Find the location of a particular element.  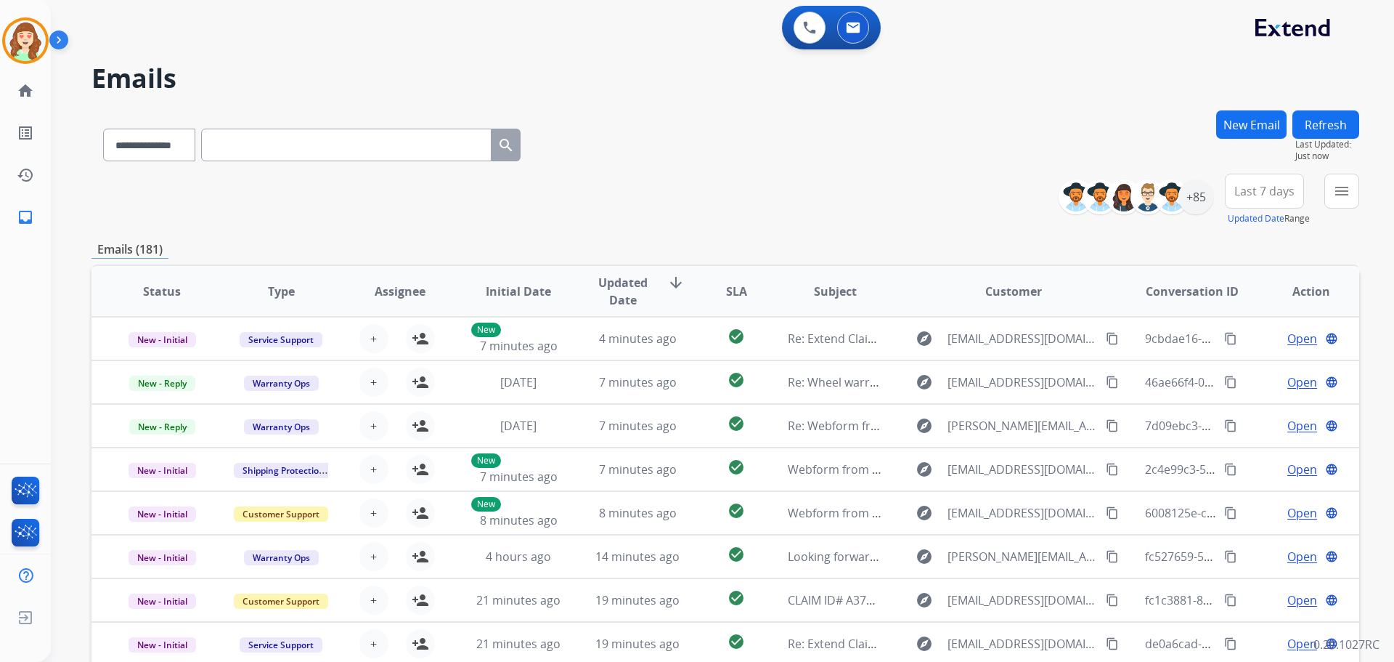

button: New Email is located at coordinates (1251, 124).